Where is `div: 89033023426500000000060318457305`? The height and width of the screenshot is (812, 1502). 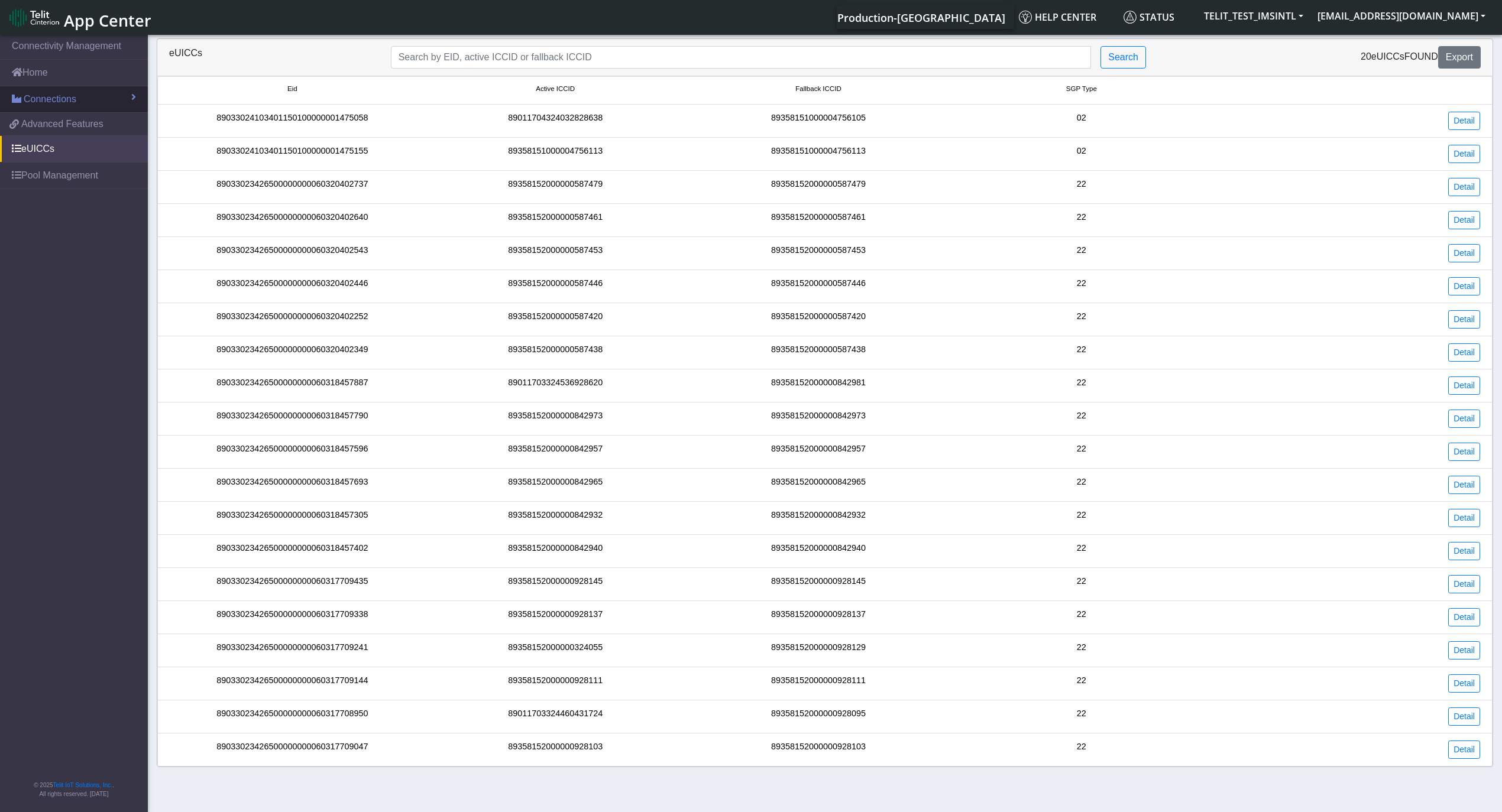
div: 89033023426500000000060318457305 is located at coordinates (292, 518).